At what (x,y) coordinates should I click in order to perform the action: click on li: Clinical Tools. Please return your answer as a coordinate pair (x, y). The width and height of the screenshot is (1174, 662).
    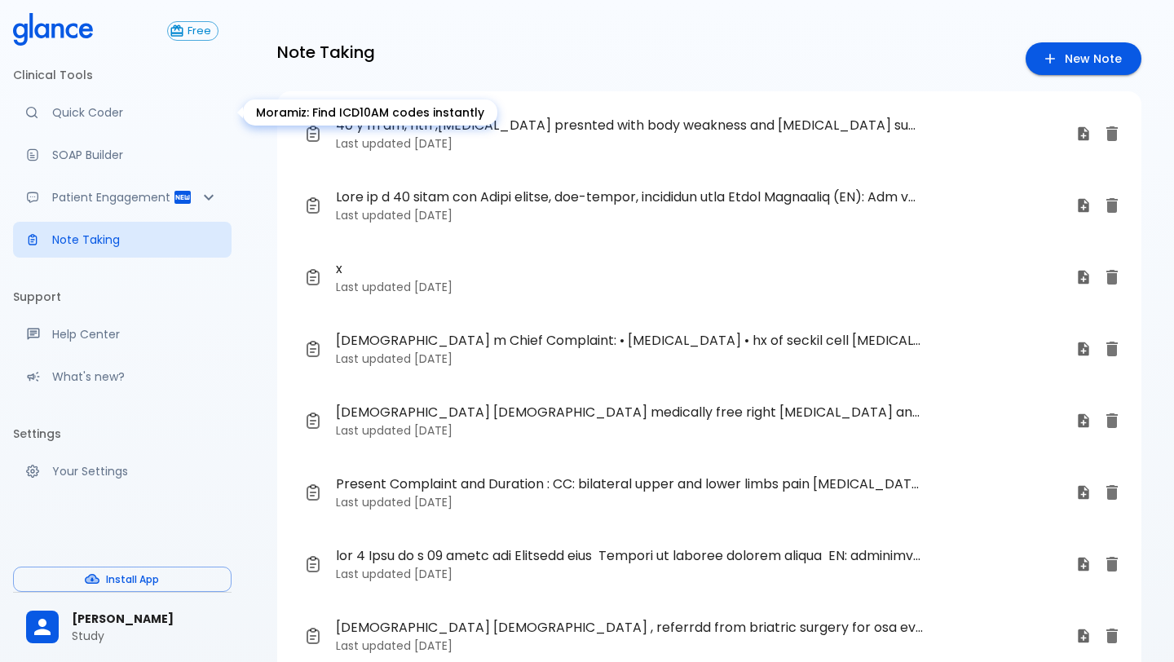
    Looking at the image, I should click on (122, 75).